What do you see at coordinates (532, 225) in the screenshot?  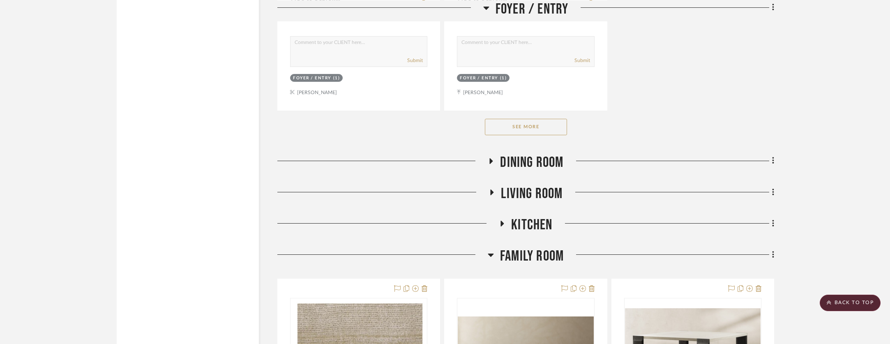 I see `span: Kitchen` at bounding box center [532, 225].